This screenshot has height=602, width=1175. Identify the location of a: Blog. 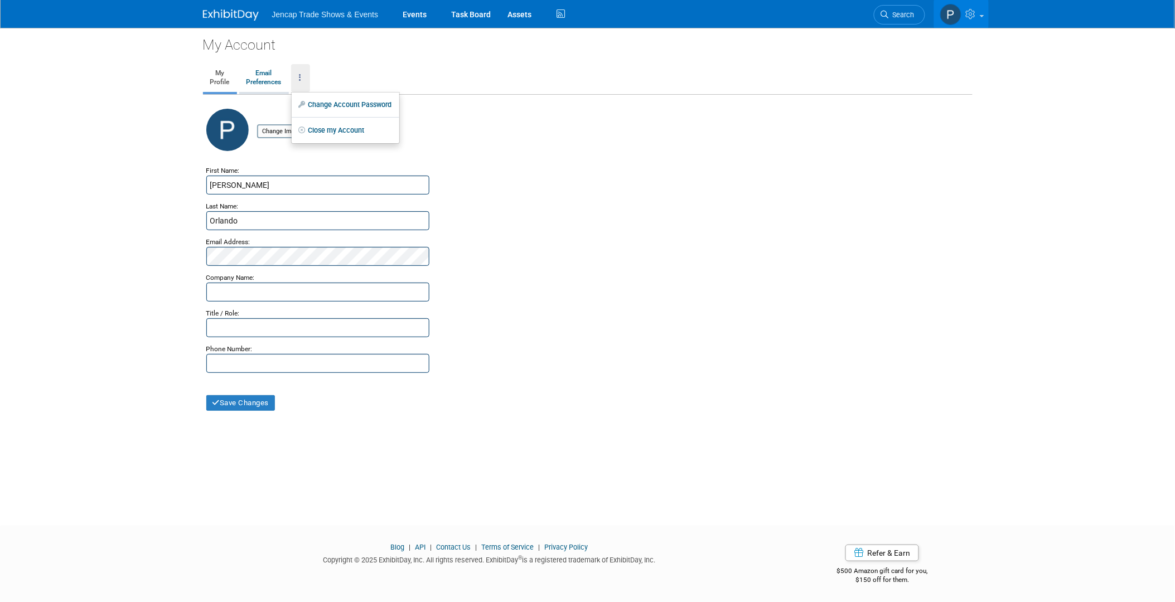
(397, 547).